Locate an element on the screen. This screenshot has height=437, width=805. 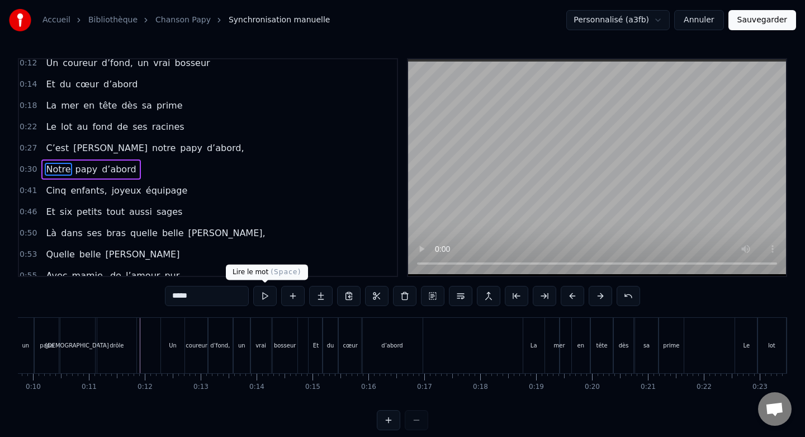
div: vrai is located at coordinates (261, 345).